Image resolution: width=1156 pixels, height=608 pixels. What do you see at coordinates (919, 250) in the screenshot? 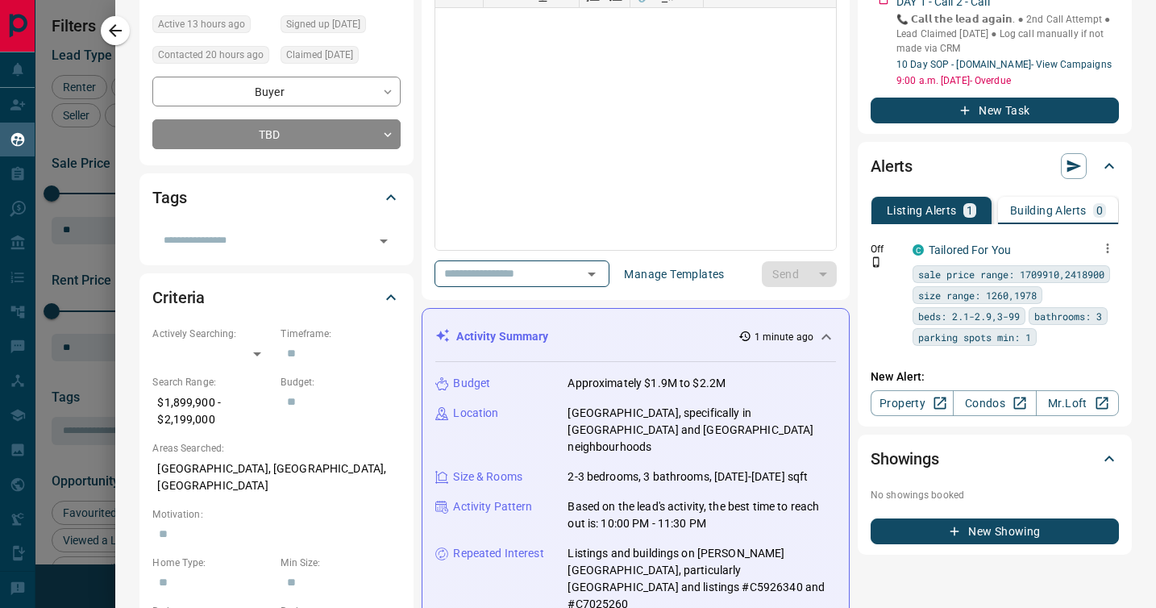
I see `div: condos.ca` at bounding box center [919, 250].